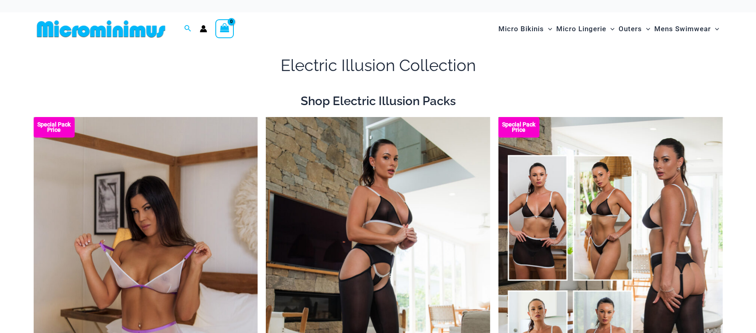 The height and width of the screenshot is (333, 756). What do you see at coordinates (378, 101) in the screenshot?
I see `h2: Shop Electric Illusion Packs` at bounding box center [378, 101].